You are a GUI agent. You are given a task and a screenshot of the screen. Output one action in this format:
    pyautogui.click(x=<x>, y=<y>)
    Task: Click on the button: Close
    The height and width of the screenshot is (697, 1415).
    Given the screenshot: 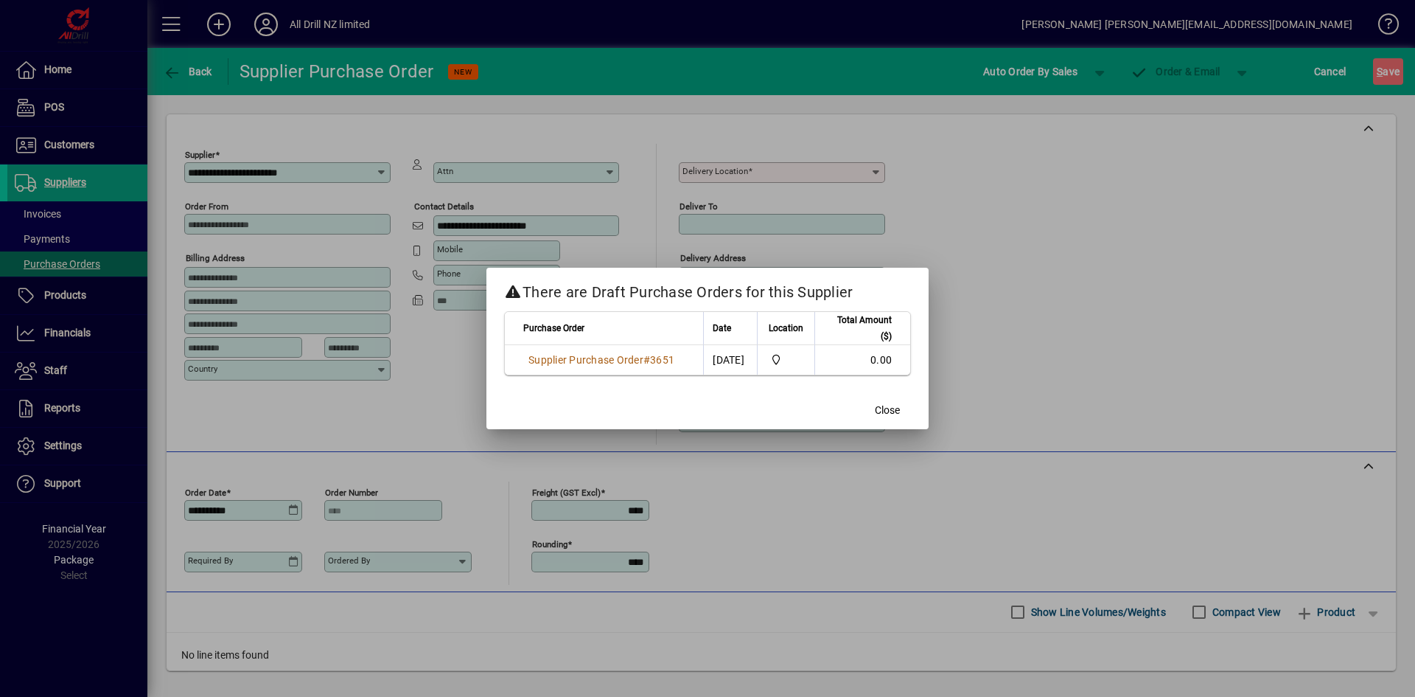 What is the action you would take?
    pyautogui.click(x=888, y=410)
    